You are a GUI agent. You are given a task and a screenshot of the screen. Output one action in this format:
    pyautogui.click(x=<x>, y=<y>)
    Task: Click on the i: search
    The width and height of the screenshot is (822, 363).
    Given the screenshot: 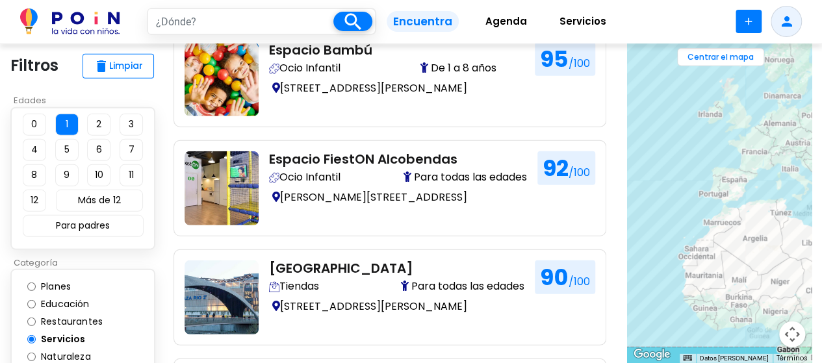 What is the action you would take?
    pyautogui.click(x=352, y=21)
    